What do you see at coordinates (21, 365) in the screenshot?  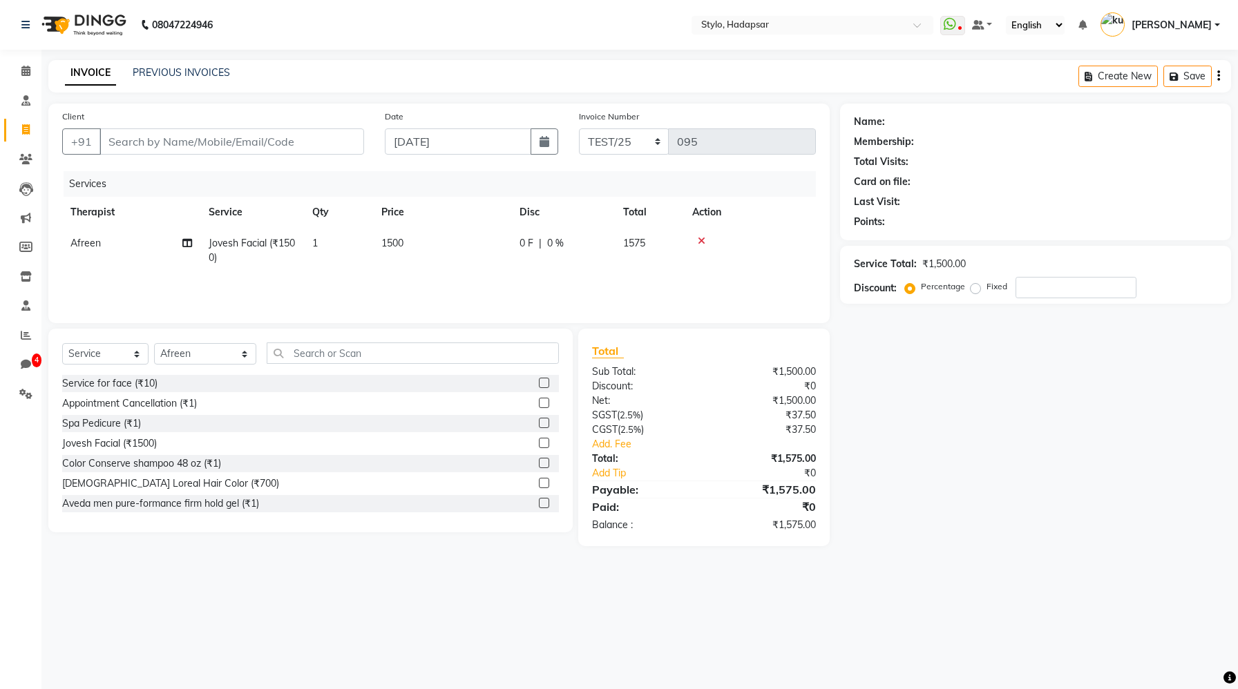 I see `a: 4` at bounding box center [21, 365].